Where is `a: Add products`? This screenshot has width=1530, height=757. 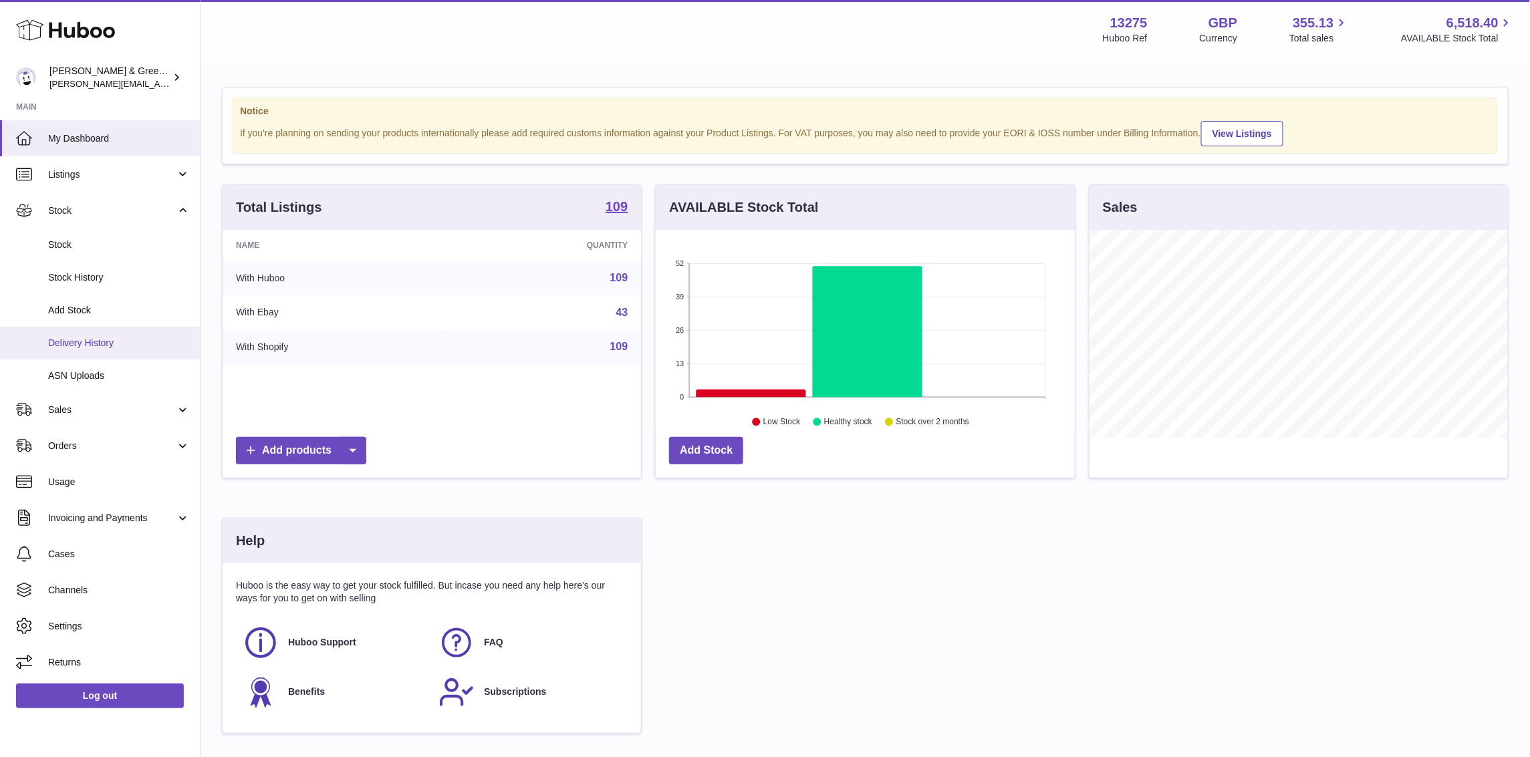
a: Add products is located at coordinates (301, 451).